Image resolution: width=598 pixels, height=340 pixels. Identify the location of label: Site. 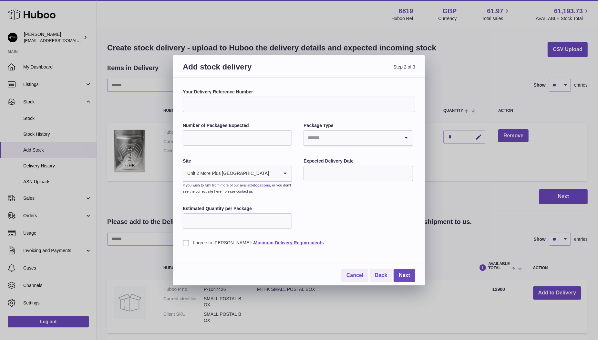
(237, 161).